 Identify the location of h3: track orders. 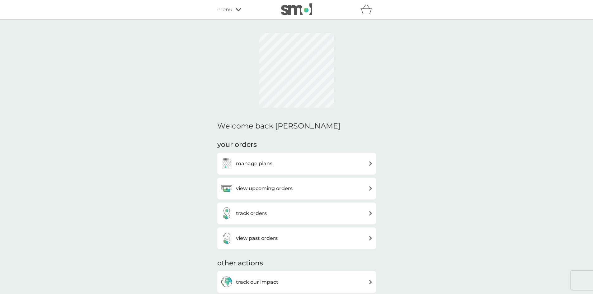
(251, 213).